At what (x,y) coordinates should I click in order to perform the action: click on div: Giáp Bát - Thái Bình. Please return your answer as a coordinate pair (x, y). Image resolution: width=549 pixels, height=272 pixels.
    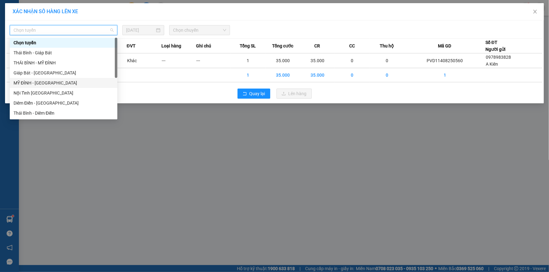
    Looking at the image, I should click on (64, 73).